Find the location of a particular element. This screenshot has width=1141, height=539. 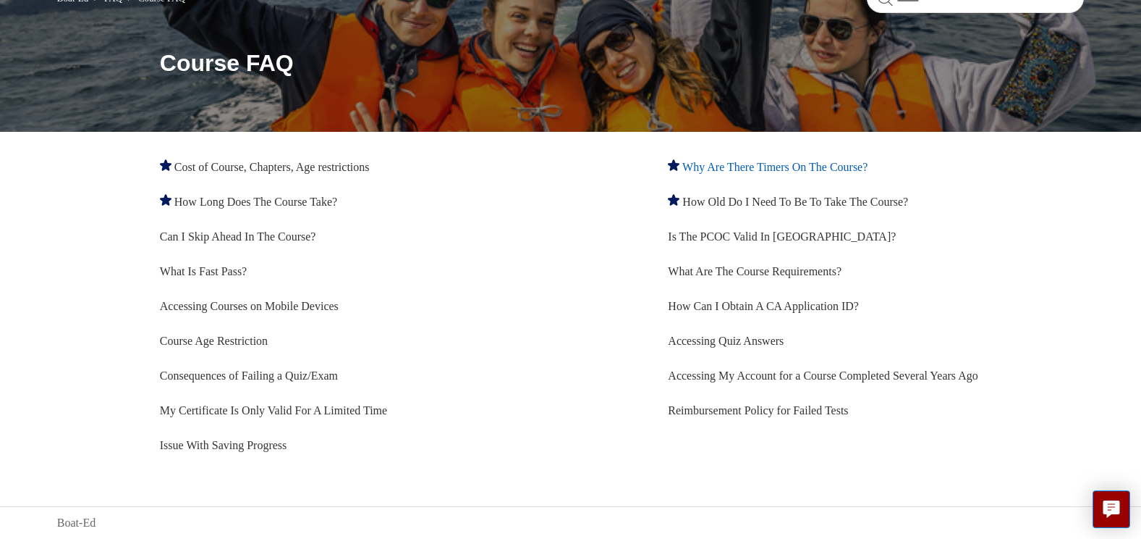

a: Reimbursement Policy for Failed Tests is located at coordinates (758, 410).